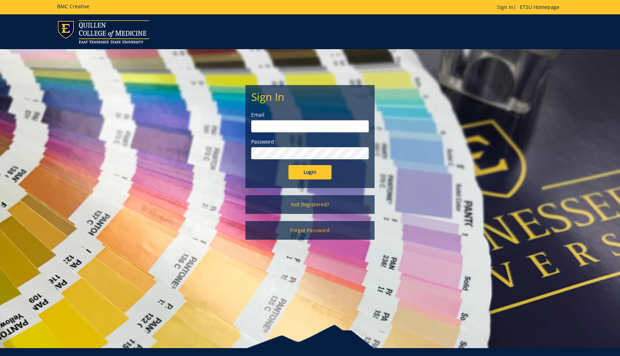  What do you see at coordinates (310, 142) in the screenshot?
I see `label: Password` at bounding box center [310, 142].